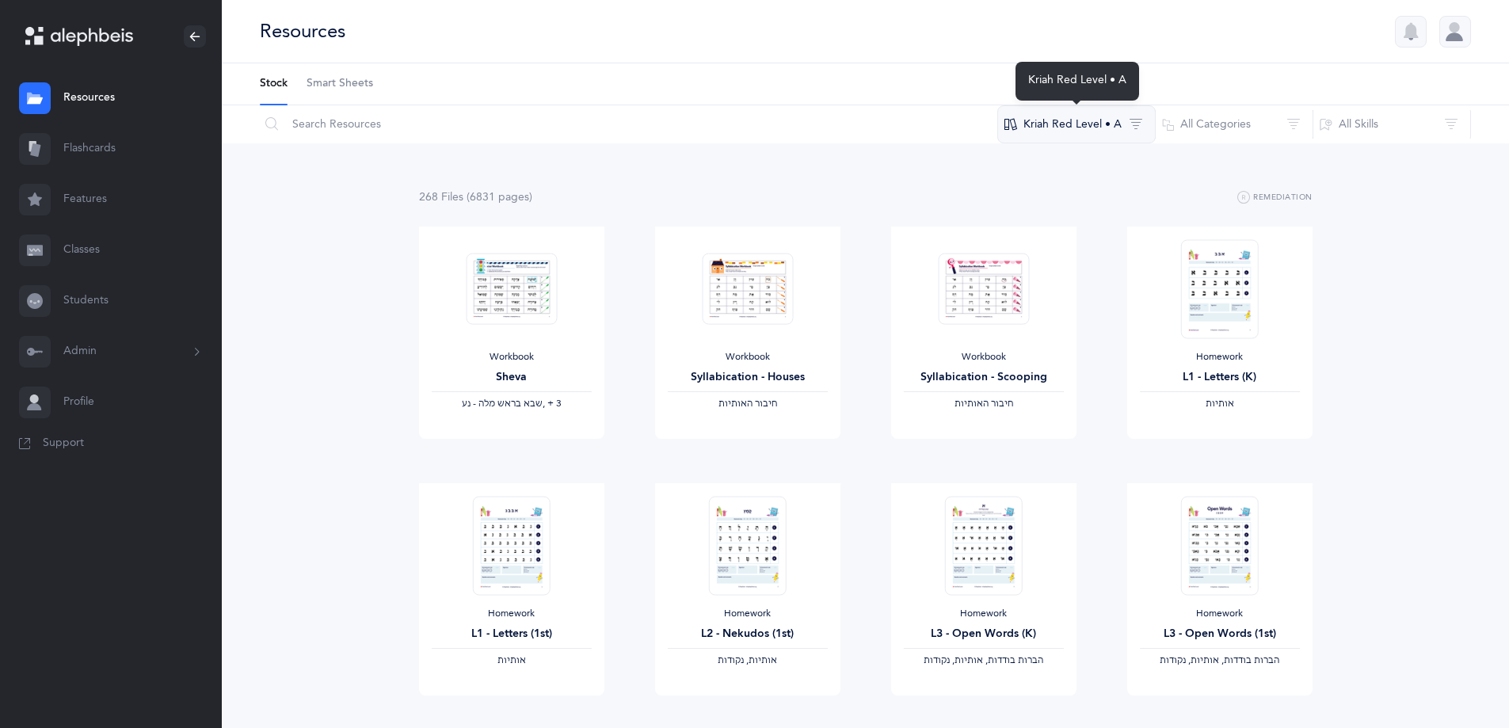  What do you see at coordinates (340, 84) in the screenshot?
I see `span: Smart Sheets` at bounding box center [340, 84].